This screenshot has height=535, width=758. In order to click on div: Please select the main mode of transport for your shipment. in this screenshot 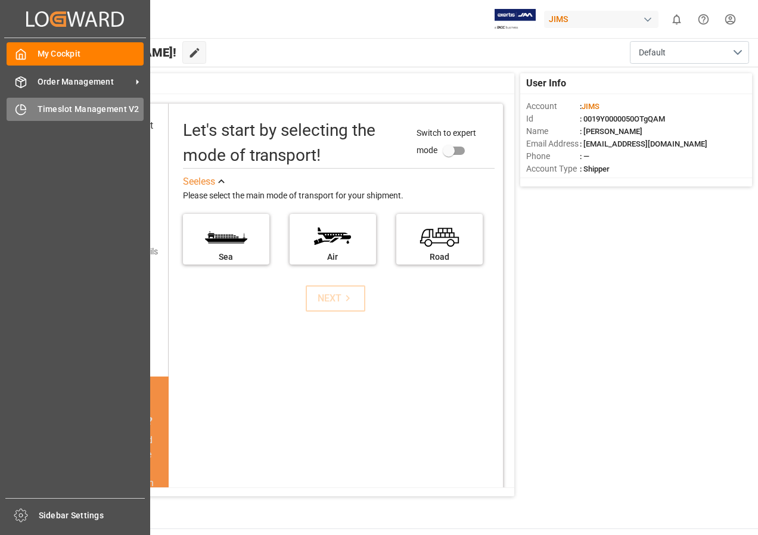, I will do `click(338, 196)`.